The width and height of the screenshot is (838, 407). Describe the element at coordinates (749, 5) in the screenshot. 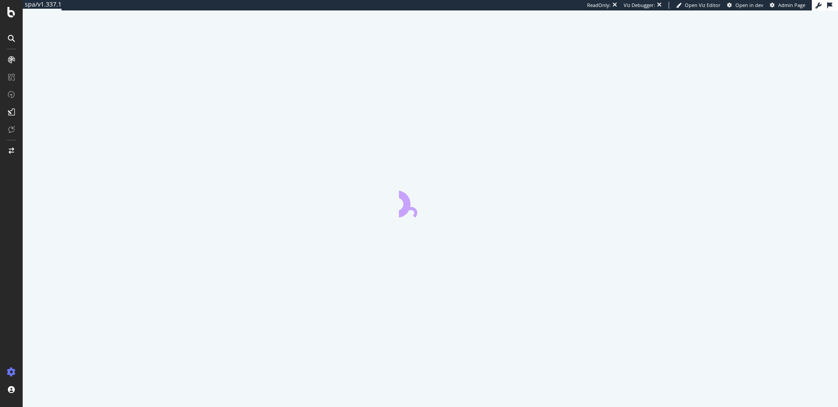

I see `span: Open in dev` at that location.